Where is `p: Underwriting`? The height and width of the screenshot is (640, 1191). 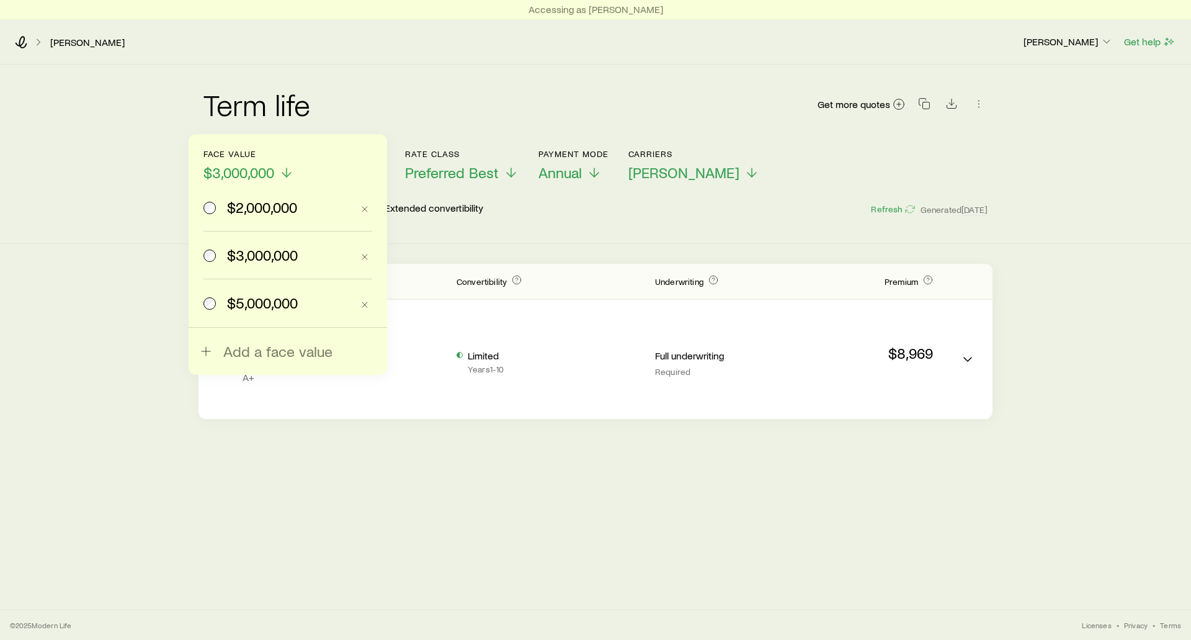 p: Underwriting is located at coordinates (679, 281).